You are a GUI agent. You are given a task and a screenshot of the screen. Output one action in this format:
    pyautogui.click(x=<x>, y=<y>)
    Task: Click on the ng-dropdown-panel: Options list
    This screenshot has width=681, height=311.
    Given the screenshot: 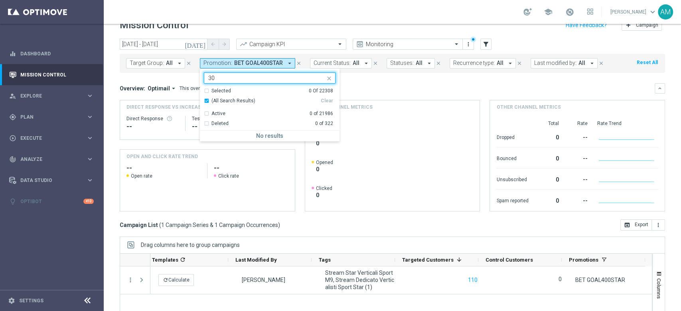 What is the action you would take?
    pyautogui.click(x=270, y=114)
    